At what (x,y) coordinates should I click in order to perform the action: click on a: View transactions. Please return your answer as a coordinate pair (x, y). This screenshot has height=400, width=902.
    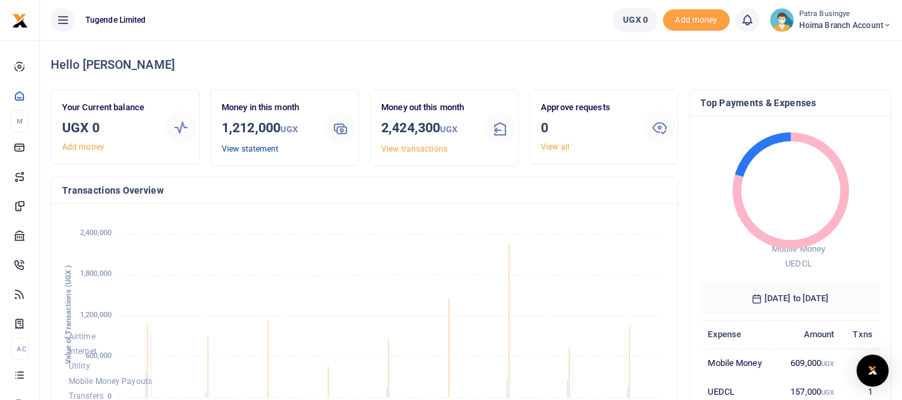
    Looking at the image, I should click on (414, 149).